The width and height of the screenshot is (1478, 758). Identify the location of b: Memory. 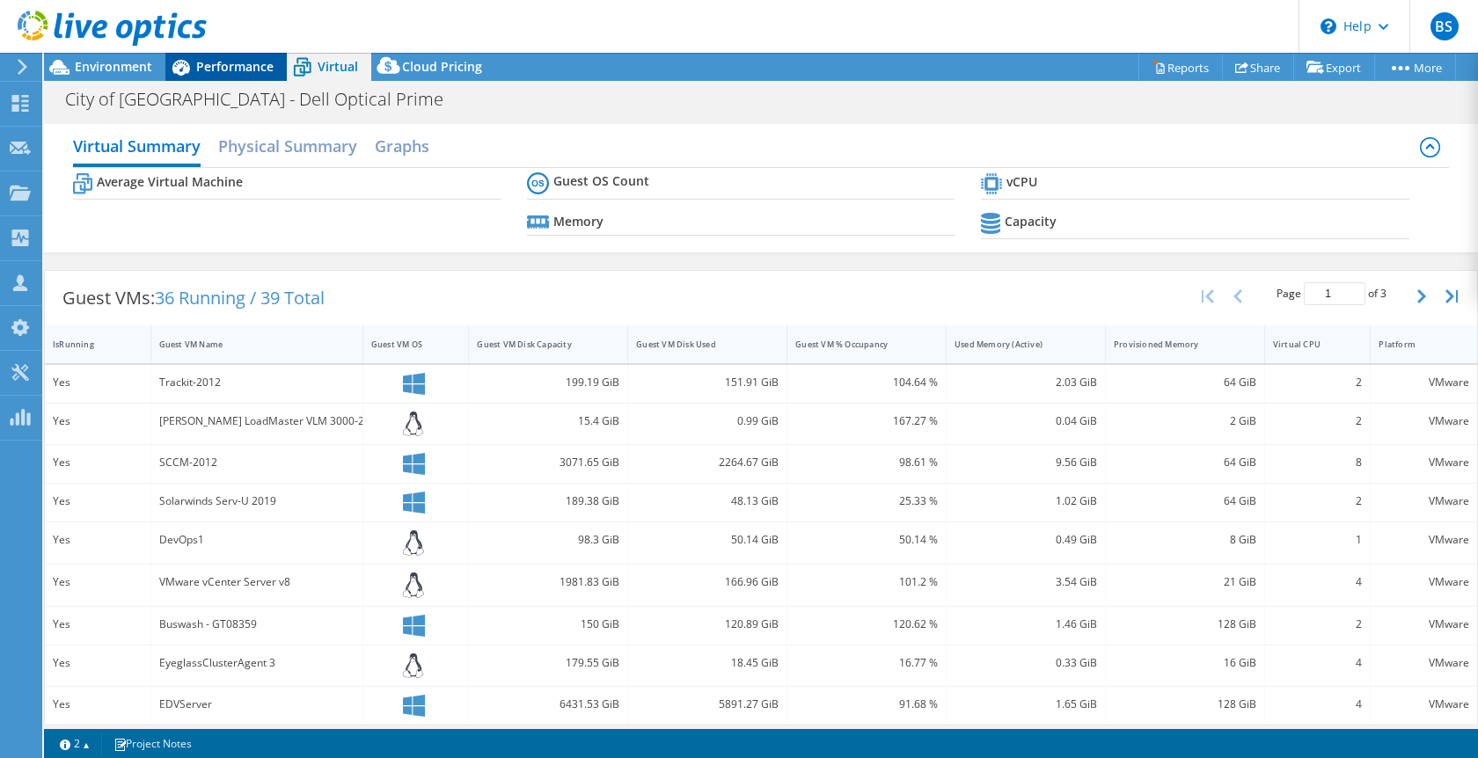
(578, 222).